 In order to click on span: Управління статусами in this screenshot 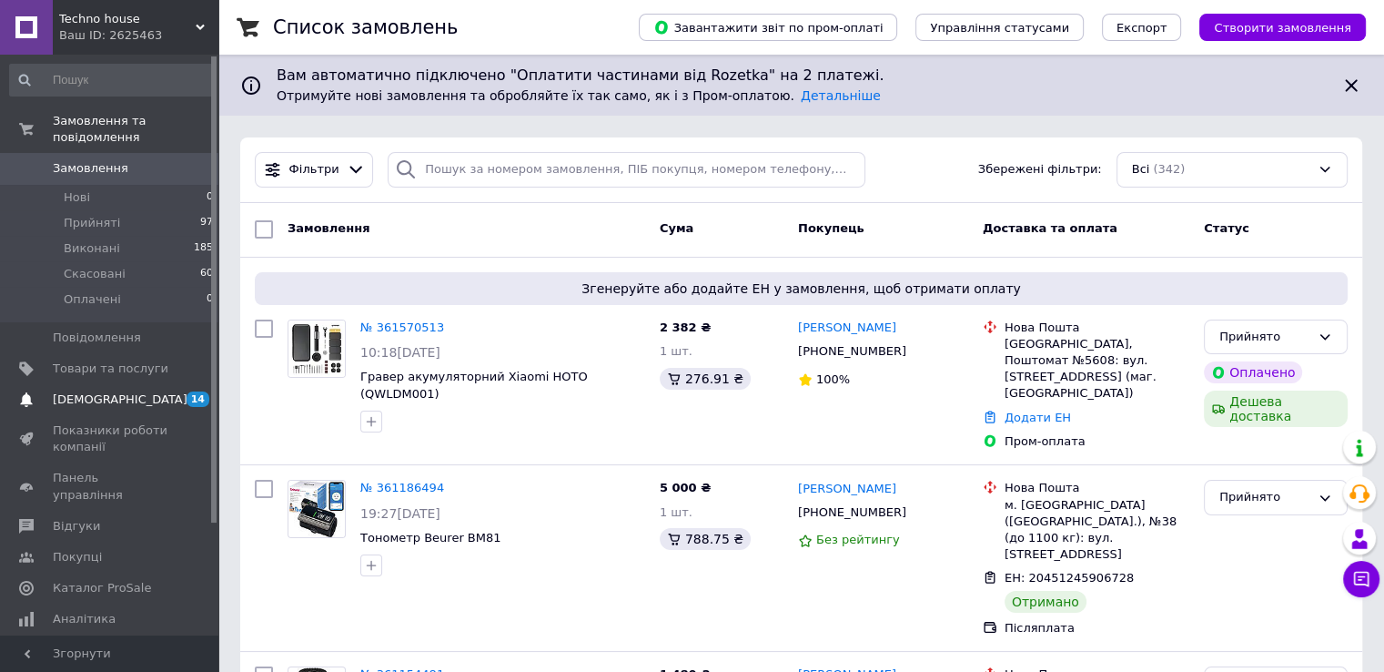, I will do `click(999, 27)`.